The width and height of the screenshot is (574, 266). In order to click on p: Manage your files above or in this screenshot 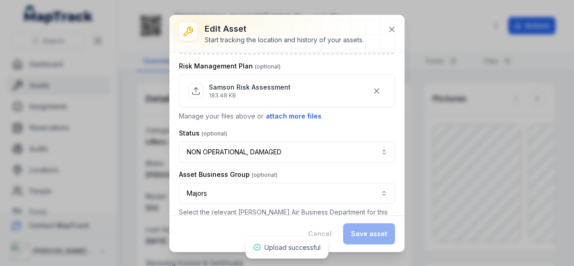, I will do `click(287, 116)`.